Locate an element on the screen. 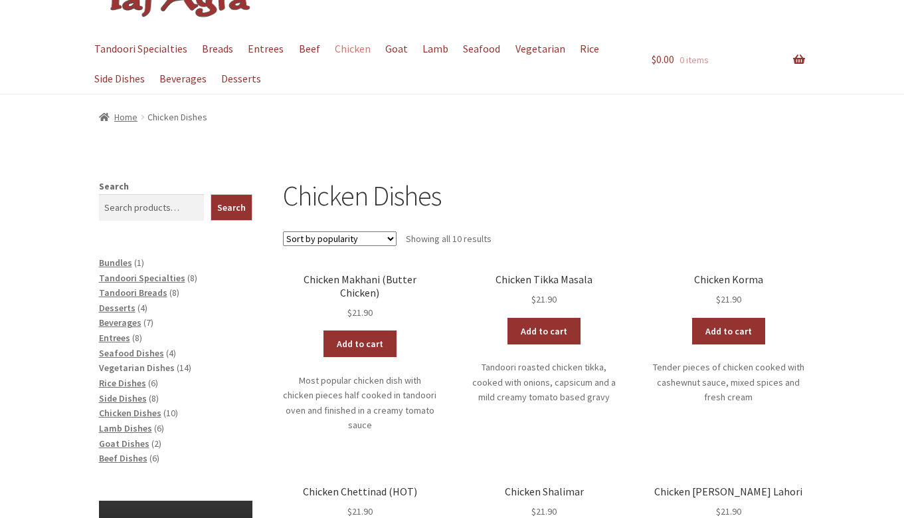 The height and width of the screenshot is (518, 904). span: Beverages is located at coordinates (120, 322).